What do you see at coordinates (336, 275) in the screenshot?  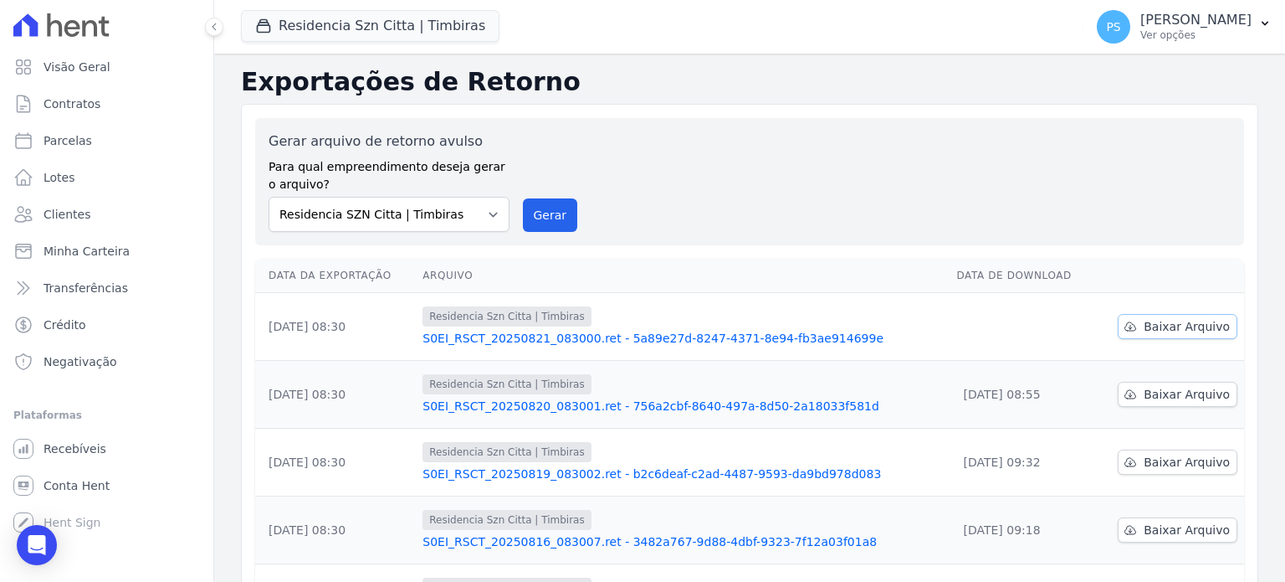 I see `th: Data da Exportação` at bounding box center [336, 275].